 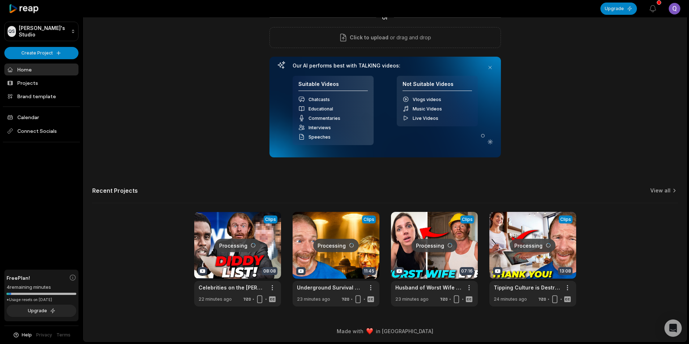 What do you see at coordinates (18, 278) in the screenshot?
I see `span: Free Plan!` at bounding box center [18, 278].